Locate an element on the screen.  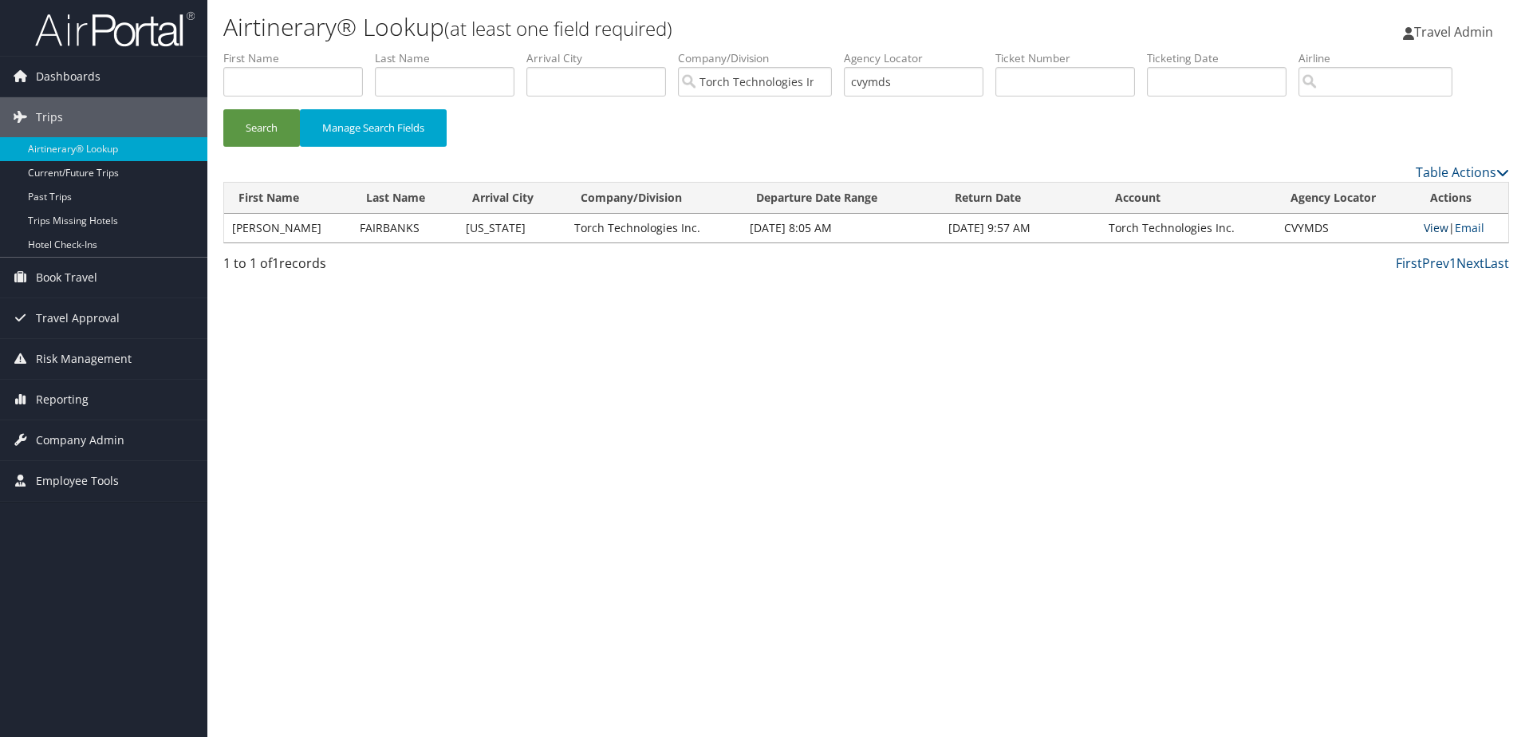
span: Travel Approval is located at coordinates (77, 318).